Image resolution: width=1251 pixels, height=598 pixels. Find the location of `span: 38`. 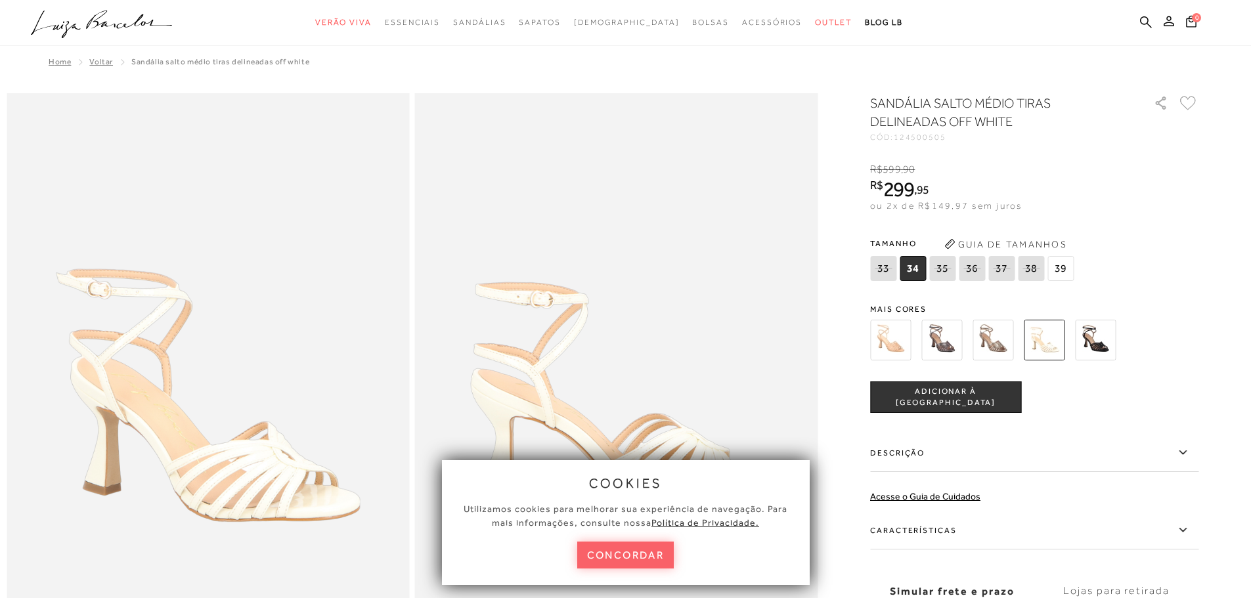

span: 38 is located at coordinates (1031, 269).